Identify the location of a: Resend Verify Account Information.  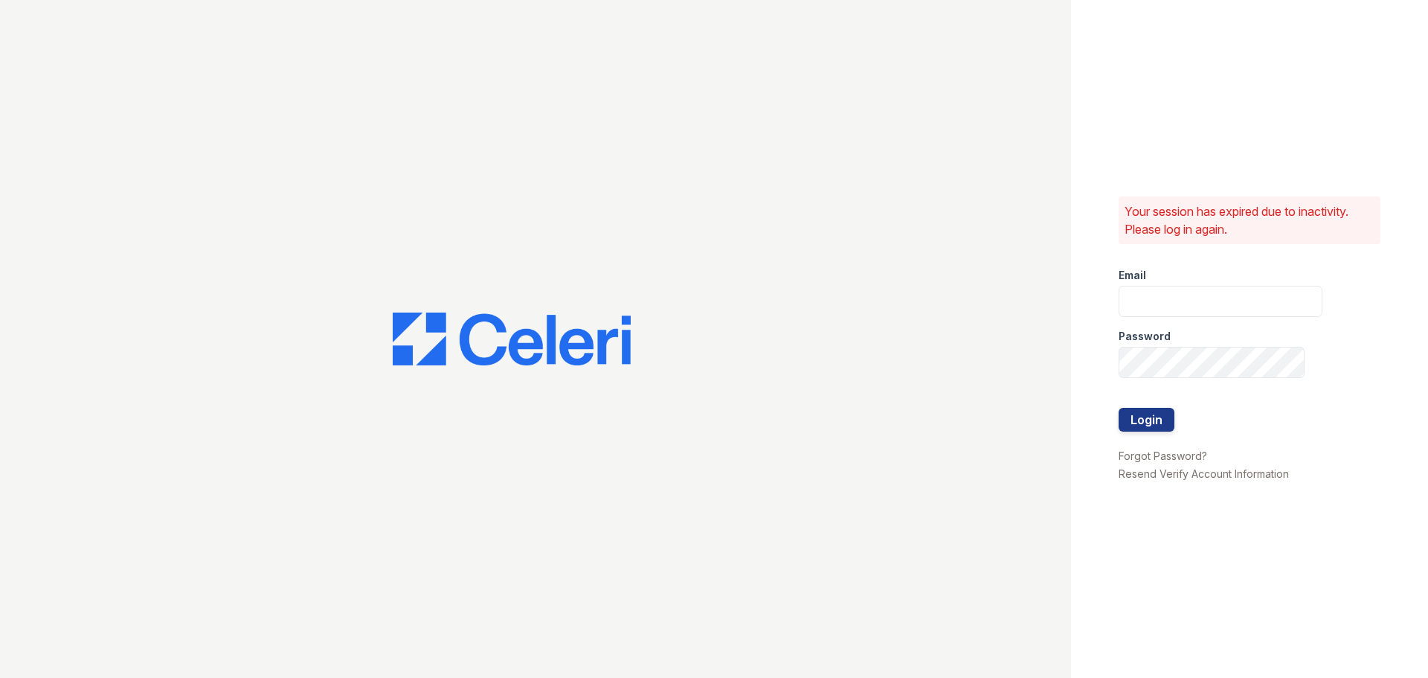
(1203, 473).